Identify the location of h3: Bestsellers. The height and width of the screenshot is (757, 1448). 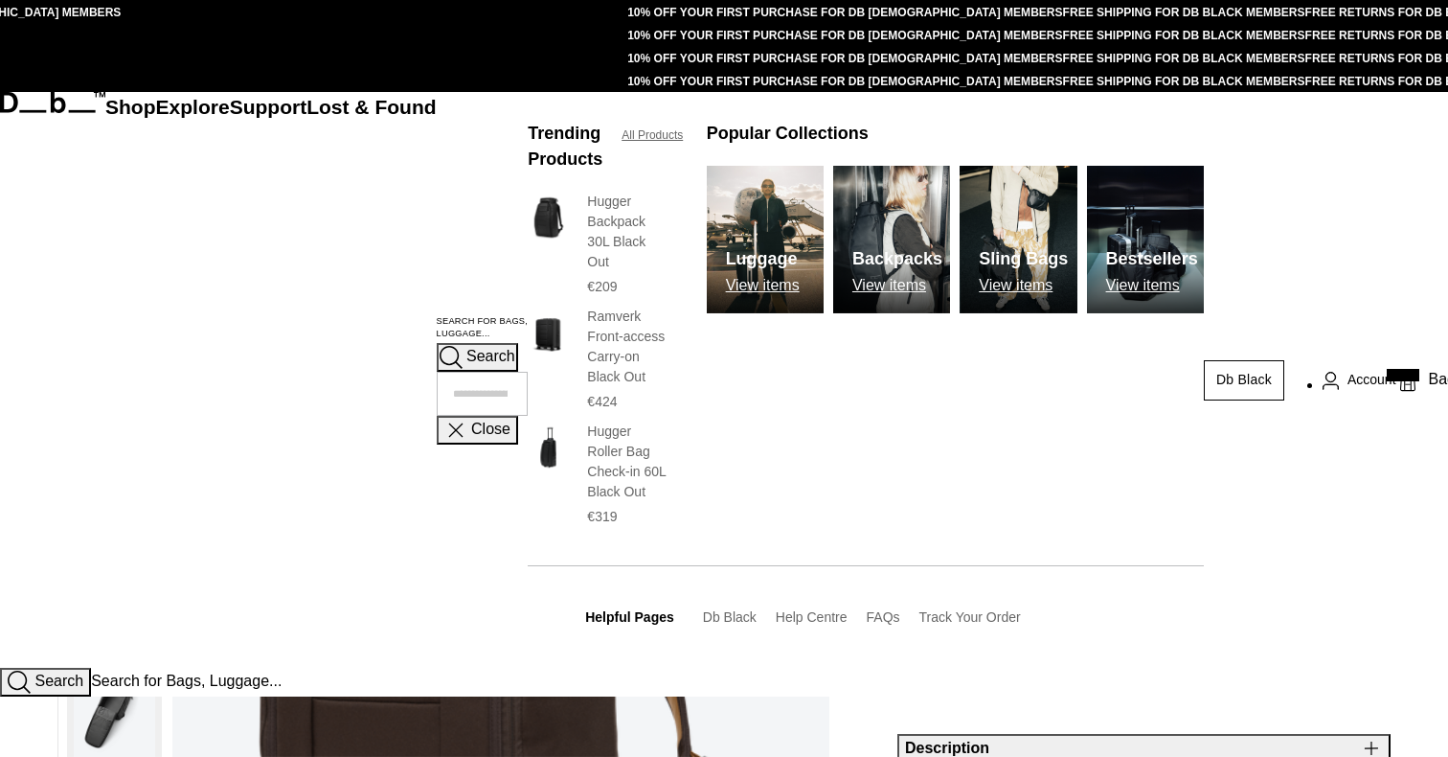
(1152, 259).